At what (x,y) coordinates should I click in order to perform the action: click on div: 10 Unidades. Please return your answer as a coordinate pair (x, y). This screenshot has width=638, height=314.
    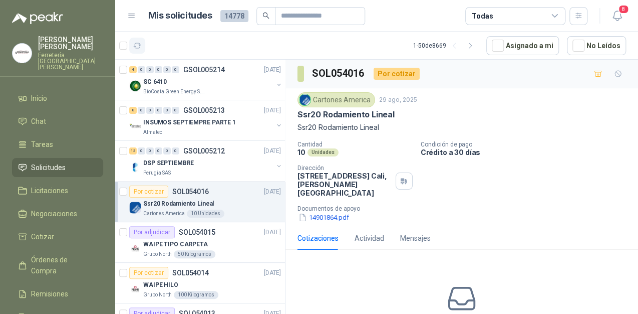
    Looking at the image, I should click on (205, 213).